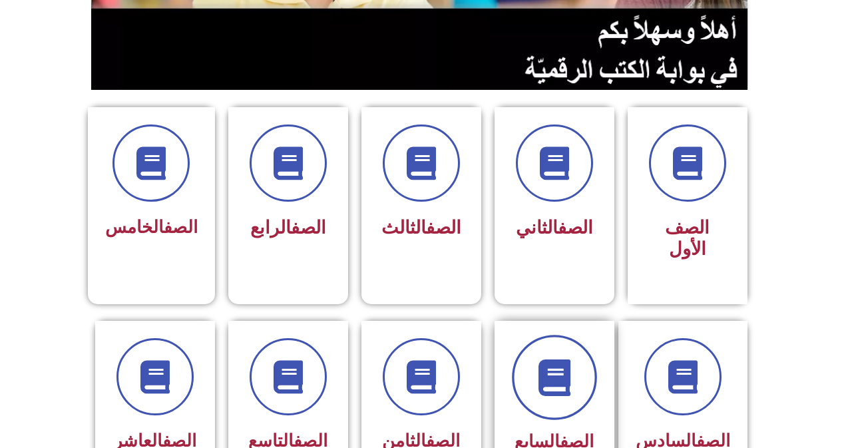  What do you see at coordinates (288, 228) in the screenshot?
I see `span: الرابع` at bounding box center [288, 228].